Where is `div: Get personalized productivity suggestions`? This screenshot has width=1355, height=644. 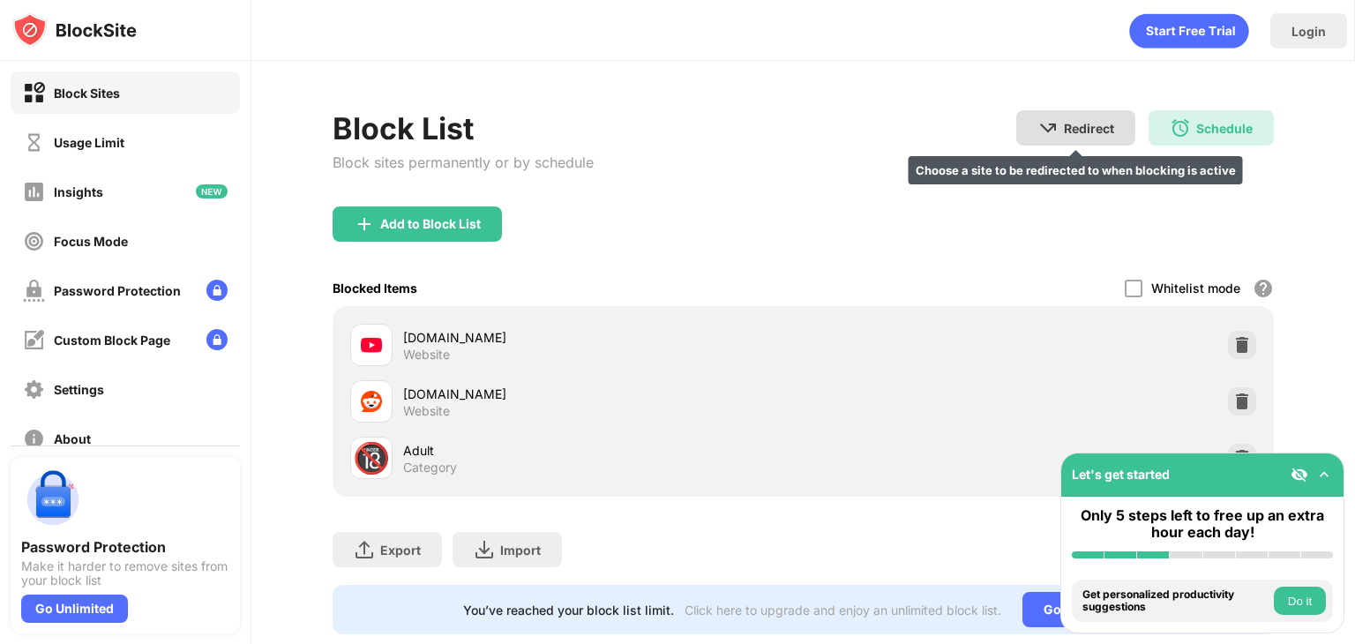
div: Get personalized productivity suggestions is located at coordinates (1176, 601).